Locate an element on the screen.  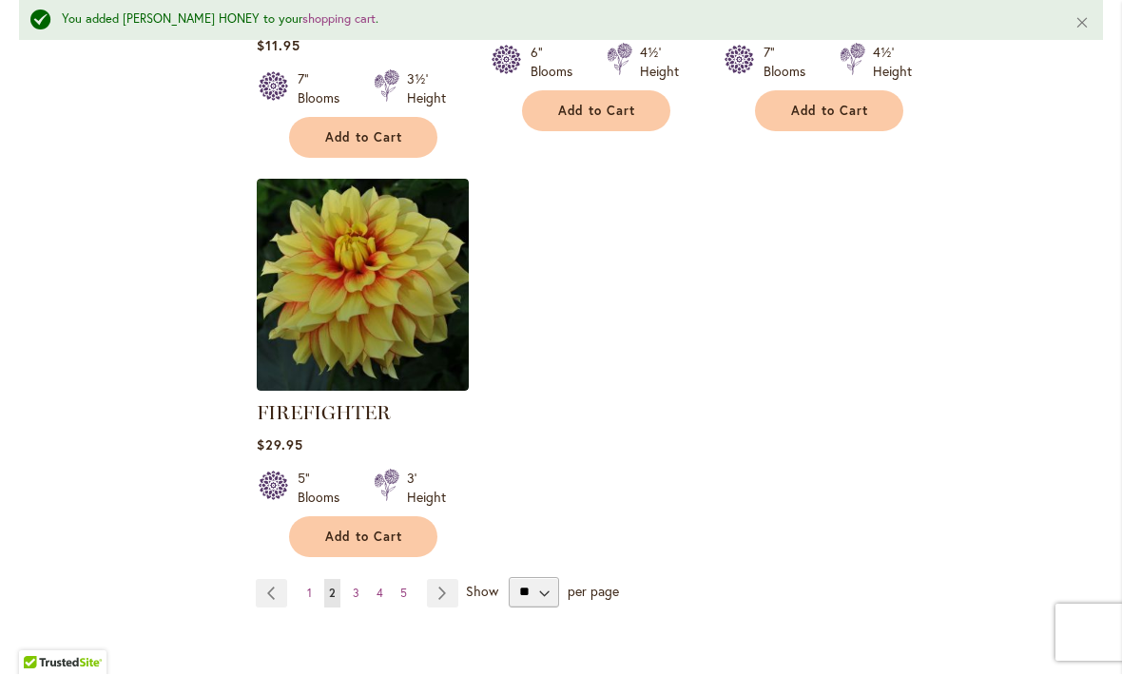
span: per page is located at coordinates (593, 590).